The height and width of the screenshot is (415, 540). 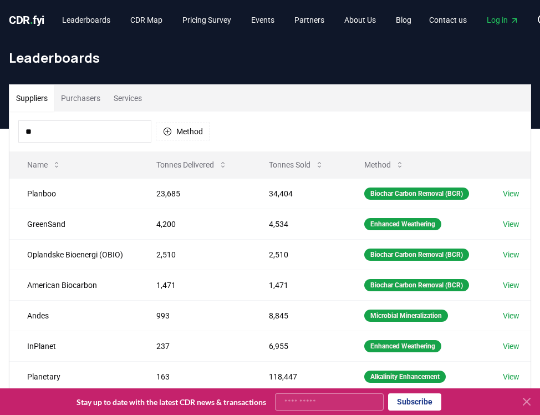 What do you see at coordinates (44, 165) in the screenshot?
I see `button: Name` at bounding box center [44, 165].